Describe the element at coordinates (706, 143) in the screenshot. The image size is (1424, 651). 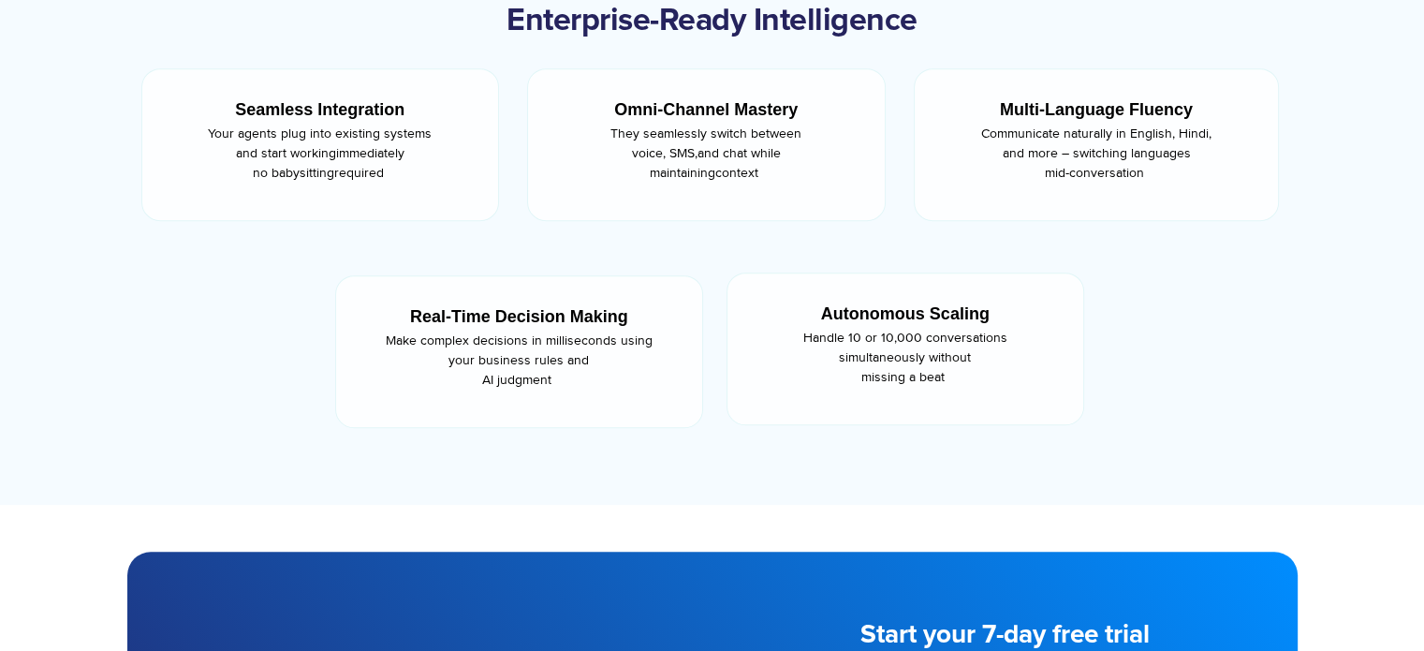
I see `span: They seamlessly switch between voice, SMS,` at that location.